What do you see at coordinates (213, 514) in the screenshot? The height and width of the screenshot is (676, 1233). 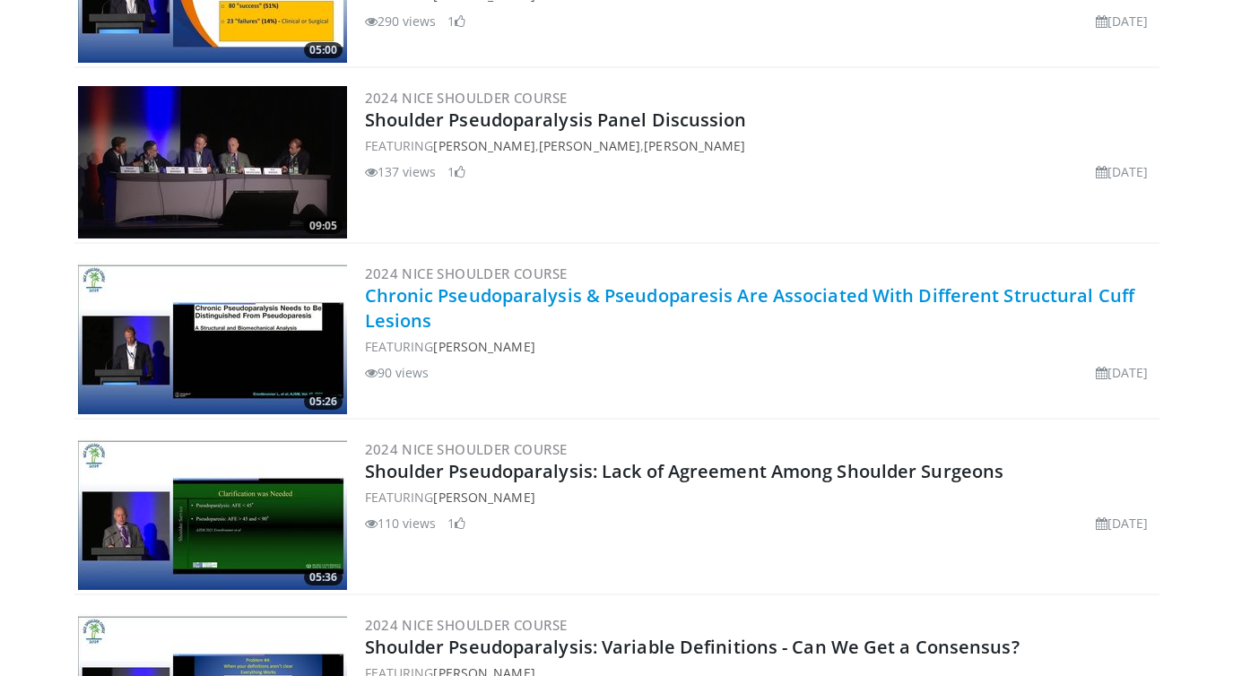 I see `a: 05:36` at bounding box center [213, 514].